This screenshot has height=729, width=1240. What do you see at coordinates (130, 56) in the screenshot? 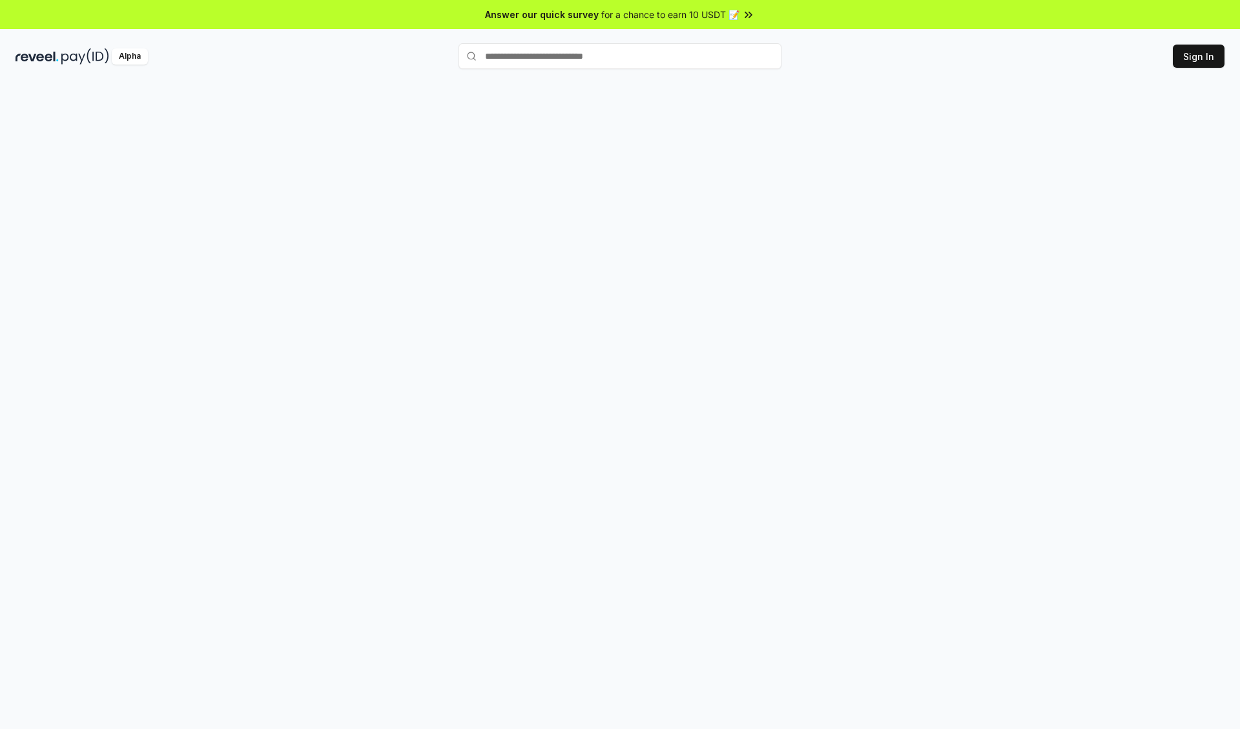
I see `div: Alpha` at bounding box center [130, 56].